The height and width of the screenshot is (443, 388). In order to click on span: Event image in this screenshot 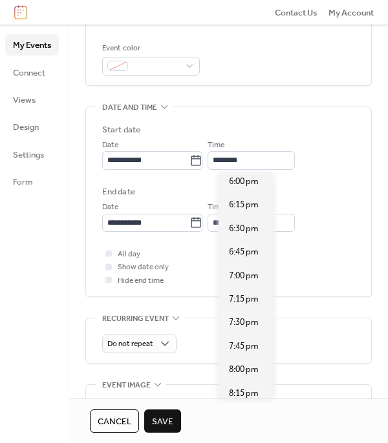, I will do `click(126, 385)`.